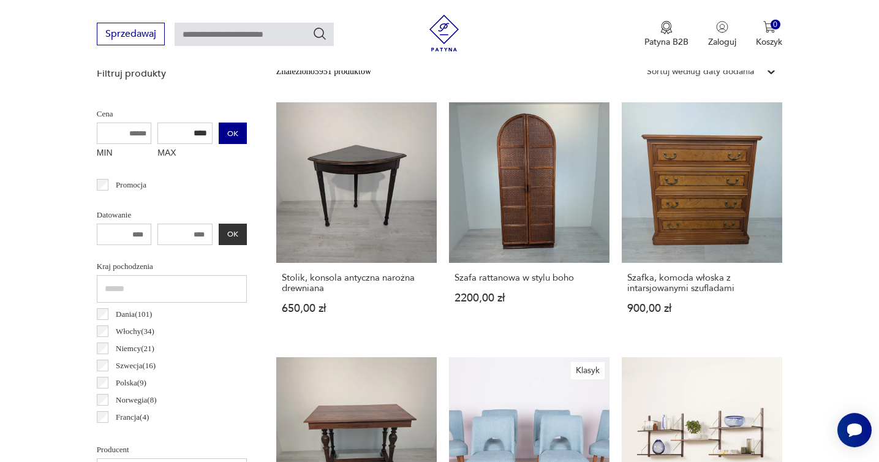 Image resolution: width=879 pixels, height=462 pixels. What do you see at coordinates (320, 34) in the screenshot?
I see `button: Szukaj` at bounding box center [320, 34].